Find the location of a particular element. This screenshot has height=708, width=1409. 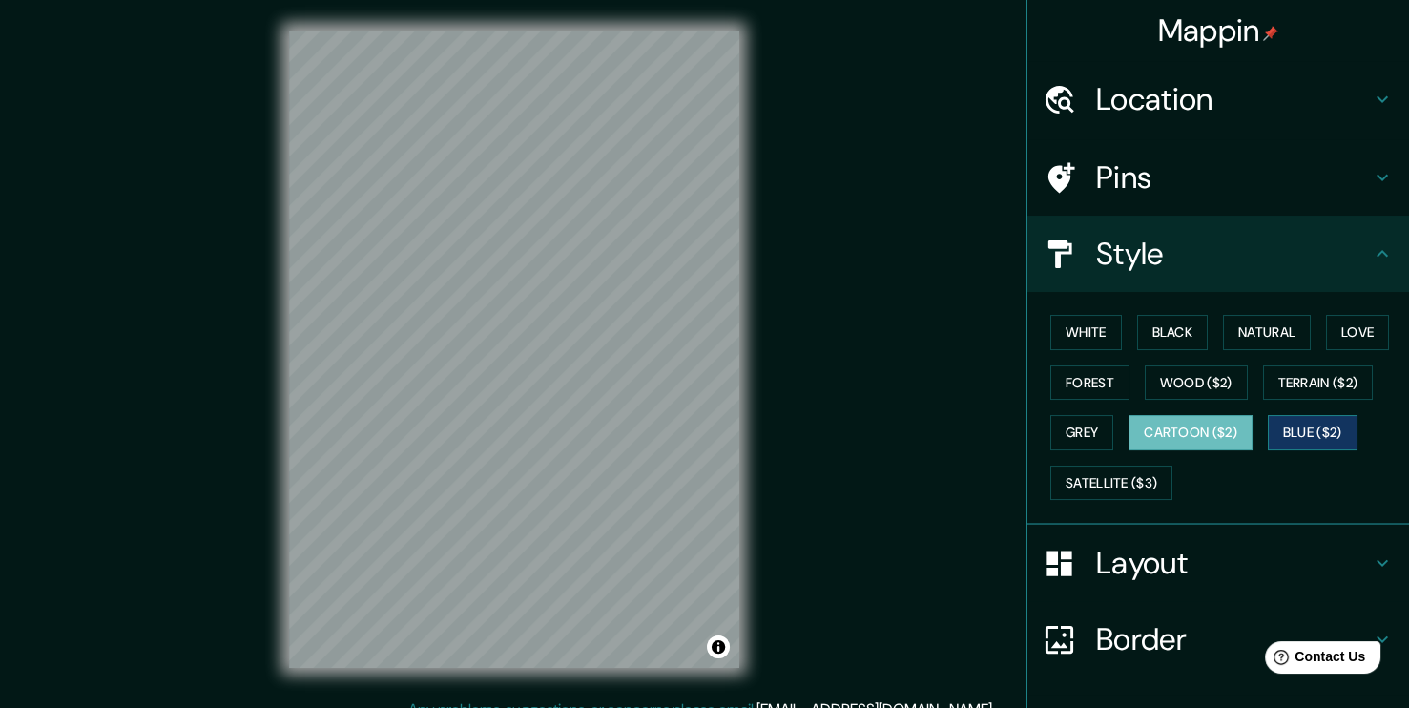

button: Blue ($2) is located at coordinates (1312, 432).